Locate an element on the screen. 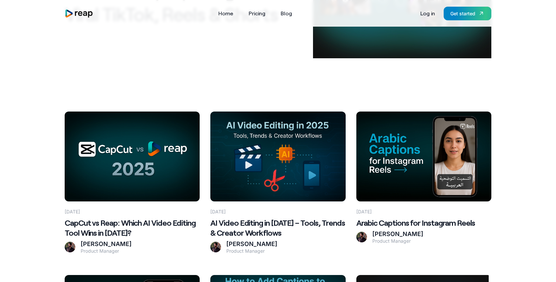 This screenshot has width=556, height=282. a: Get started is located at coordinates (467, 13).